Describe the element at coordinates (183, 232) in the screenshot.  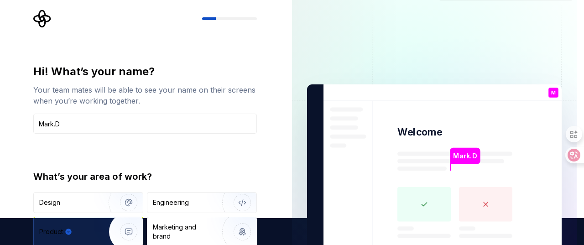
I see `div: Marketing and brand` at that location.